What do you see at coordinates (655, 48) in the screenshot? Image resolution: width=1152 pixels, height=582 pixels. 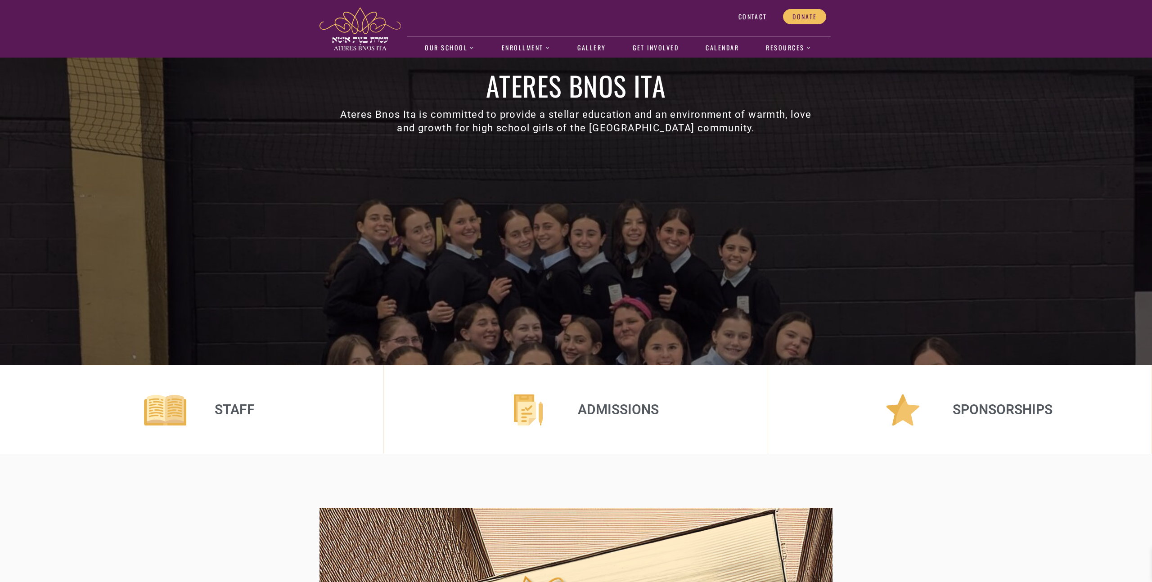 I see `a: Get Involved` at bounding box center [655, 48].